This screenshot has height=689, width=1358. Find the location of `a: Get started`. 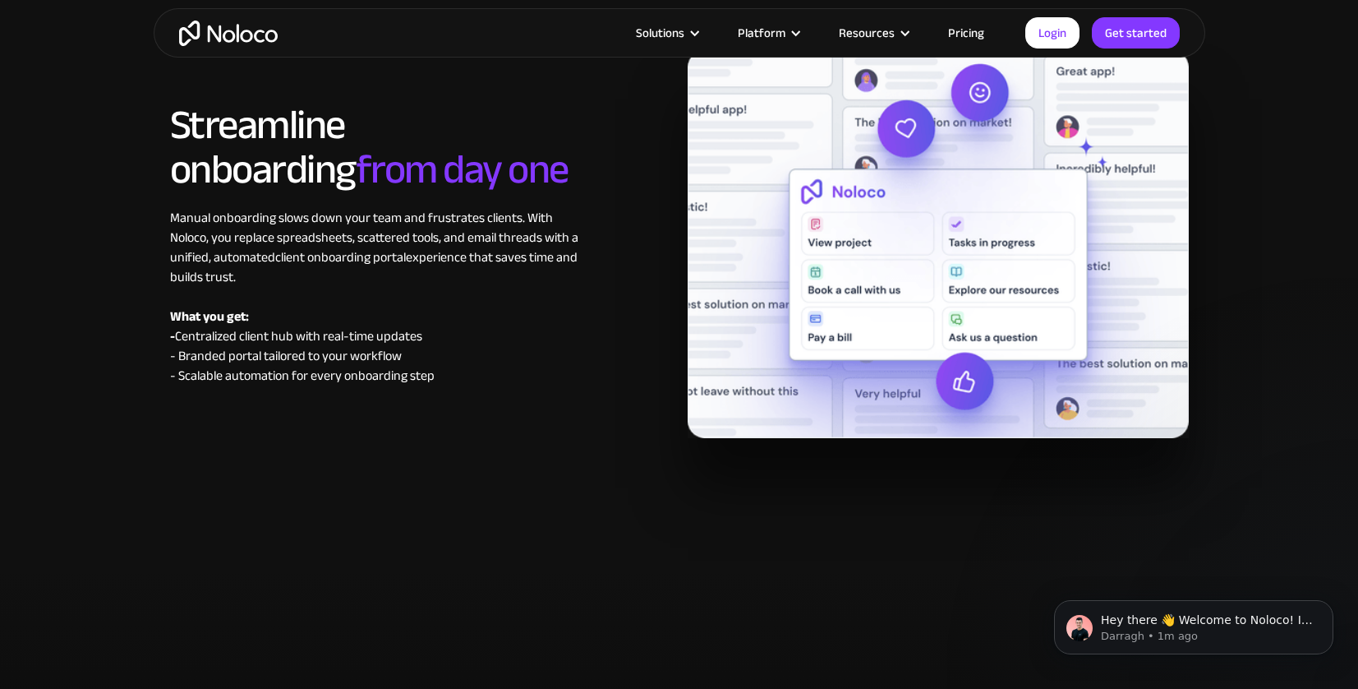

a: Get started is located at coordinates (1136, 33).